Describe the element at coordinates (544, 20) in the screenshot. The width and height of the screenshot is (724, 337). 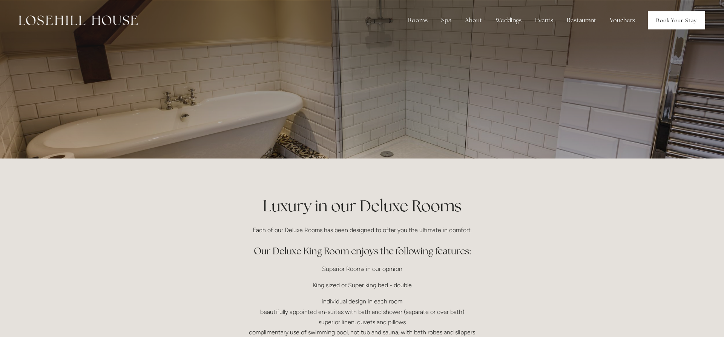
I see `div: Events` at that location.